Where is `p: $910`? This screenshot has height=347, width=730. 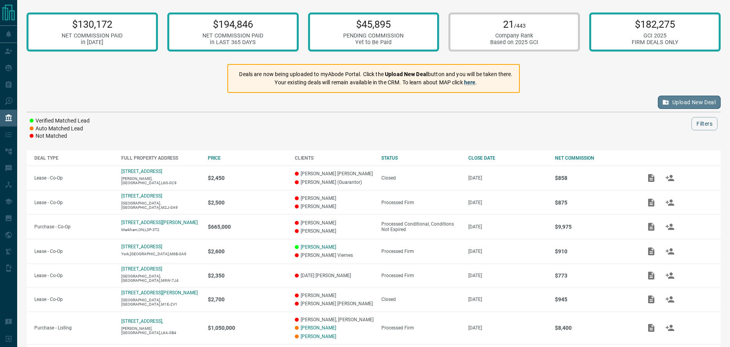
p: $910 is located at coordinates (595, 251).